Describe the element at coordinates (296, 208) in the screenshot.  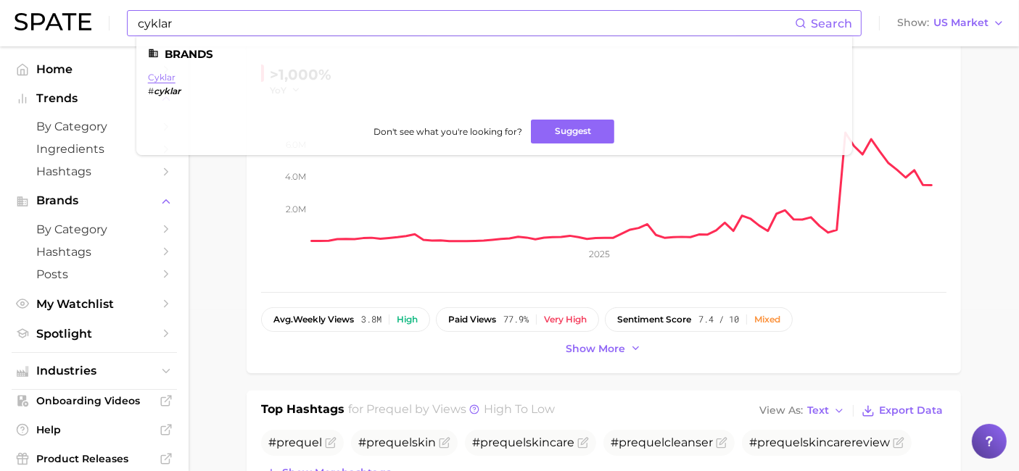
I see `tspan: 2.0m` at that location.